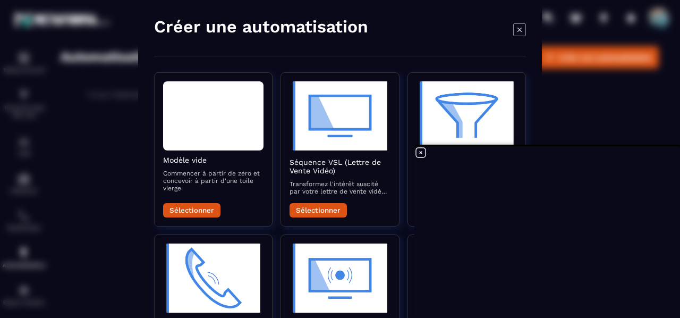  I want to click on h4: Créer une automatisation, so click(261, 27).